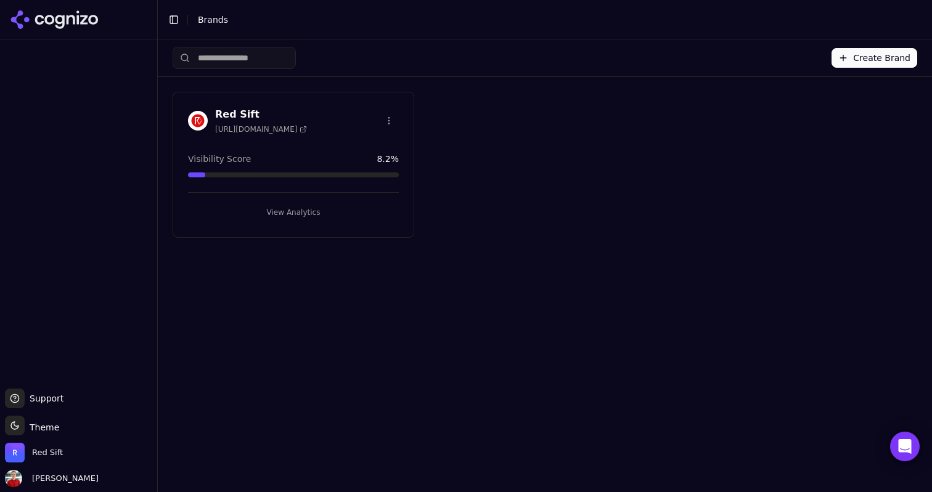  Describe the element at coordinates (52, 479) in the screenshot. I see `button: Open user button` at that location.